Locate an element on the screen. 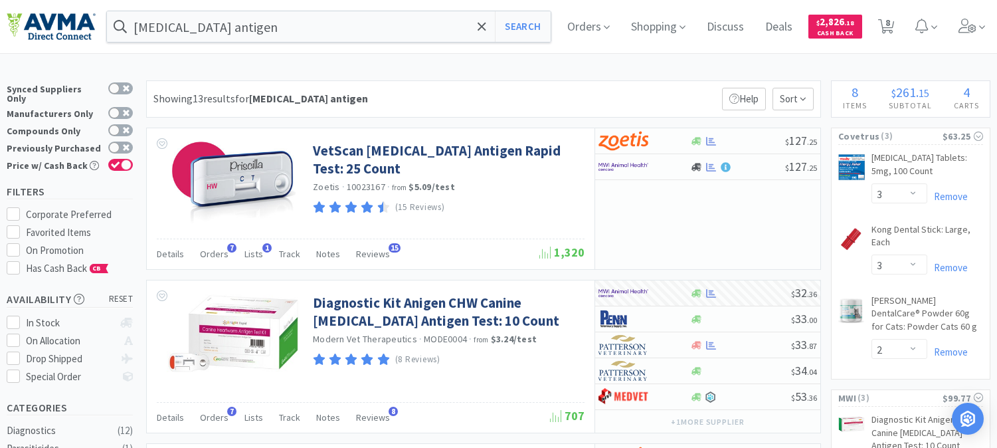 The height and width of the screenshot is (448, 997). img: a673e5ab4e5e497494167fe422e9a3ab.png is located at coordinates (623, 141).